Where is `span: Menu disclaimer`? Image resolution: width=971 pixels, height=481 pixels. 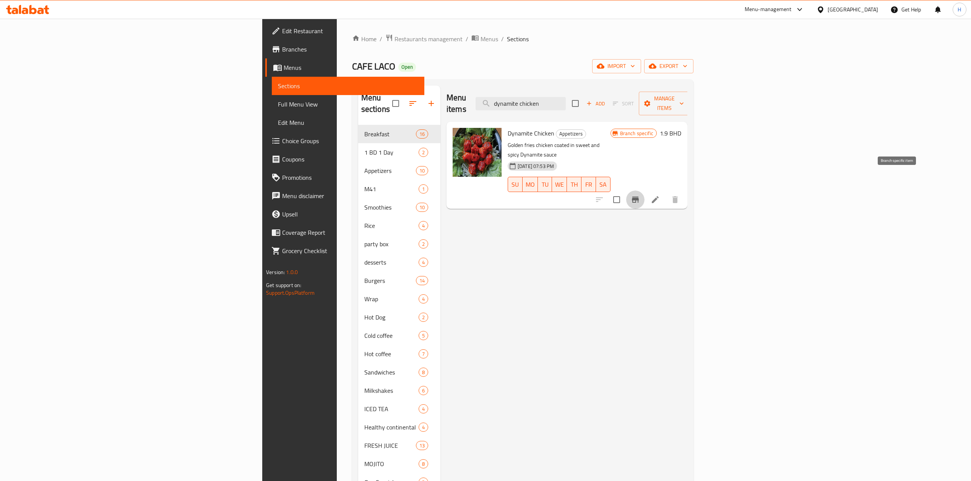
span: Menu disclaimer is located at coordinates (350, 196).